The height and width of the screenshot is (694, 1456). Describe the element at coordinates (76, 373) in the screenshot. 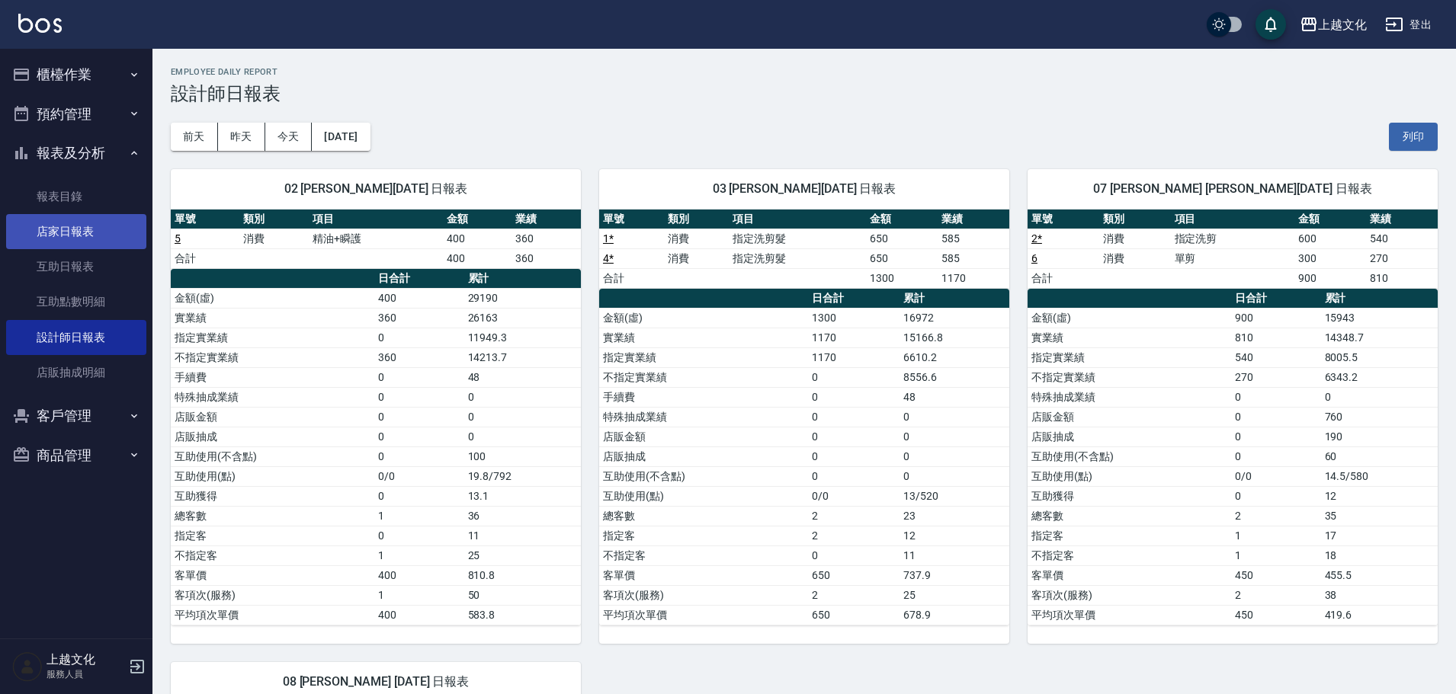

I see `a: 店販抽成明細` at that location.